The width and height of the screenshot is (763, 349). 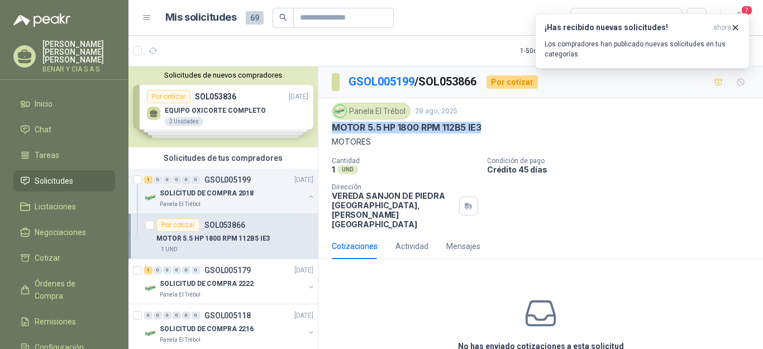 I want to click on div: Mensajes, so click(x=463, y=246).